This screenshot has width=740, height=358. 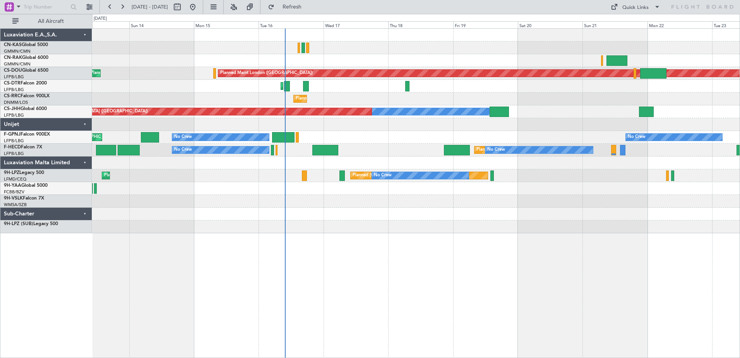 I want to click on span: F-HECD, so click(x=12, y=147).